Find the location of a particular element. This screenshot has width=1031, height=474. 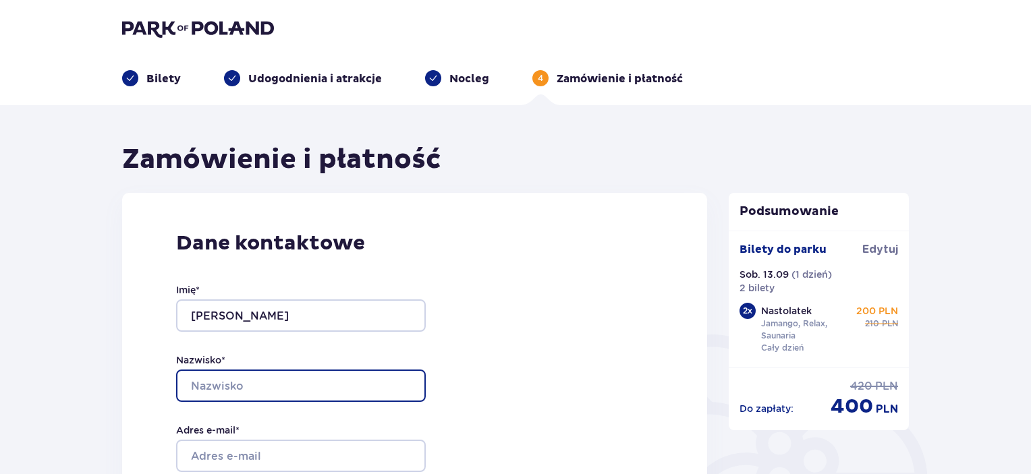

p: Jamango, Relax, Saunaria is located at coordinates (807, 330).